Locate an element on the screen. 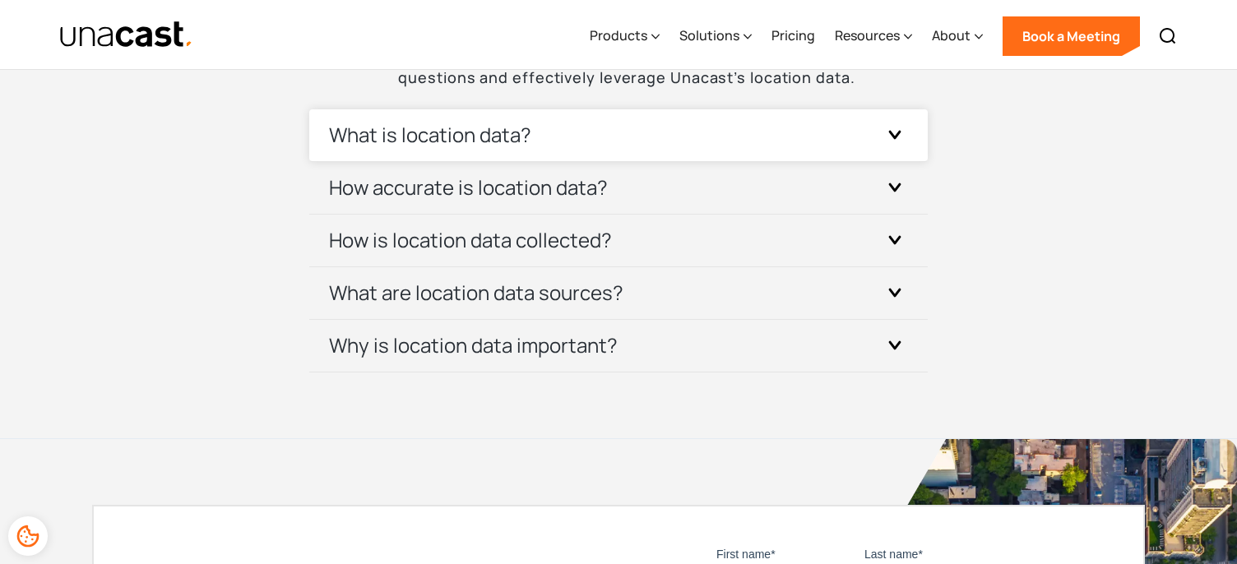 This screenshot has height=564, width=1237. div: Cookie Preferences is located at coordinates (28, 536).